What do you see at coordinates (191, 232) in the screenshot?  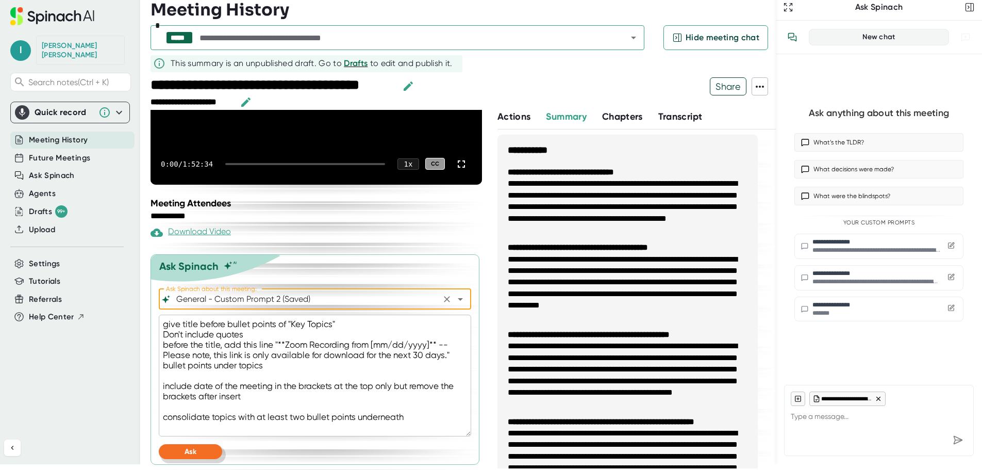 I see `div: Download Video` at bounding box center [191, 232].